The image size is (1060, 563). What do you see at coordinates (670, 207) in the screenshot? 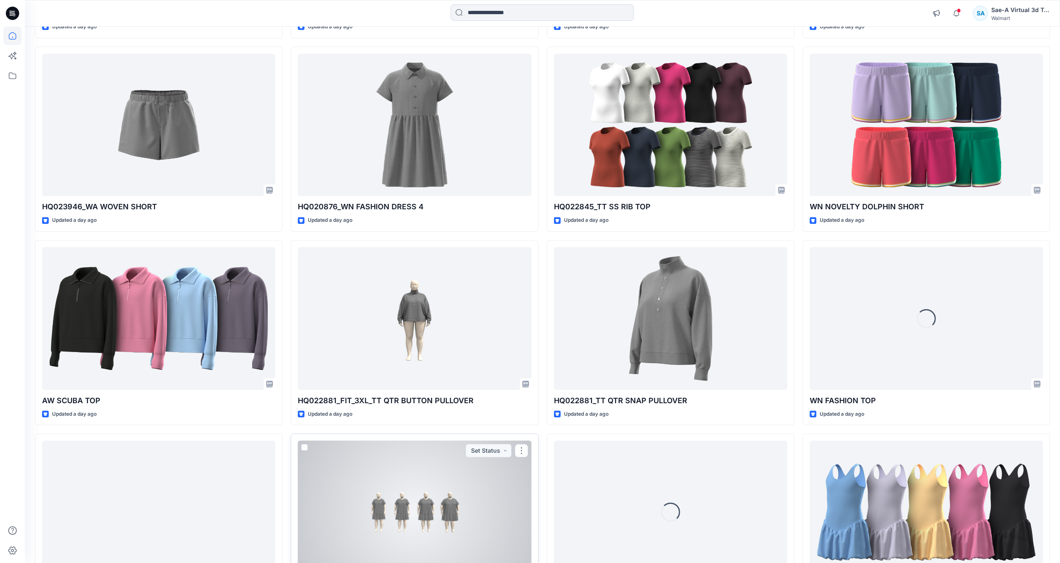
I see `p: HQ022845_TT SS RIB TOP` at bounding box center [670, 207].